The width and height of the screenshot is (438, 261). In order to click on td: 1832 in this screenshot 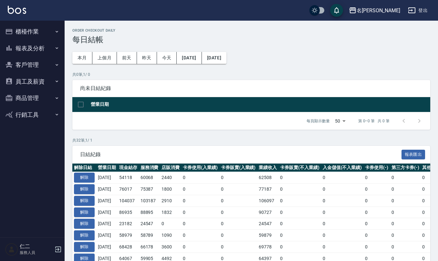, I will do `click(171, 213)`.